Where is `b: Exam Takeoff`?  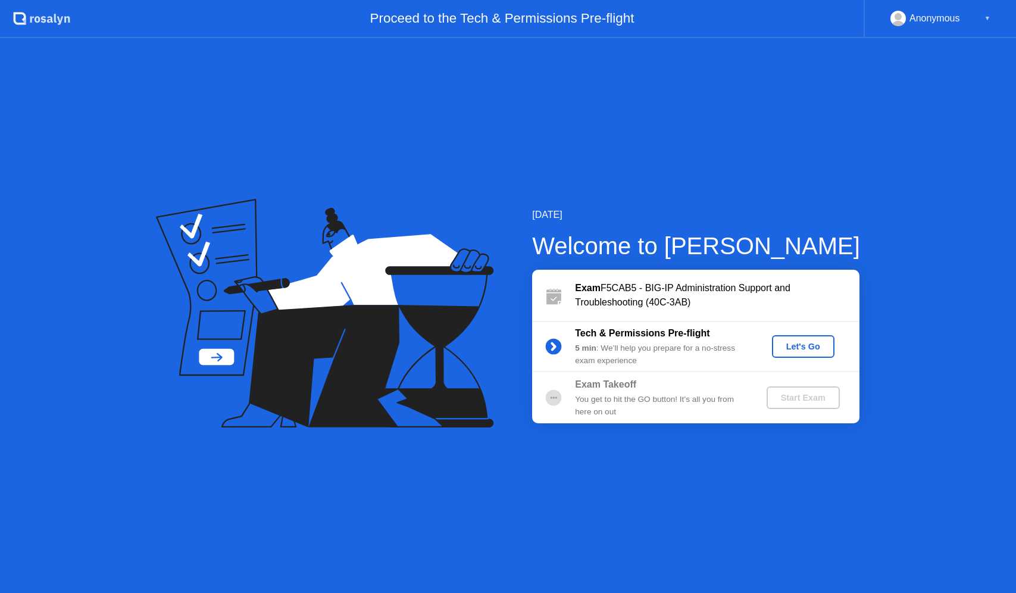
b: Exam Takeoff is located at coordinates (605, 384).